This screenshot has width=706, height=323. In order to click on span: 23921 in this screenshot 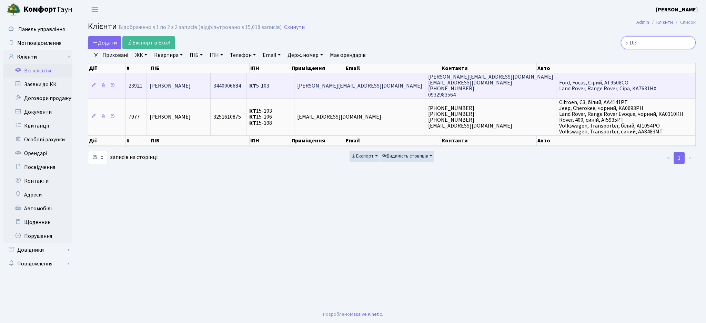, I will do `click(135, 86)`.